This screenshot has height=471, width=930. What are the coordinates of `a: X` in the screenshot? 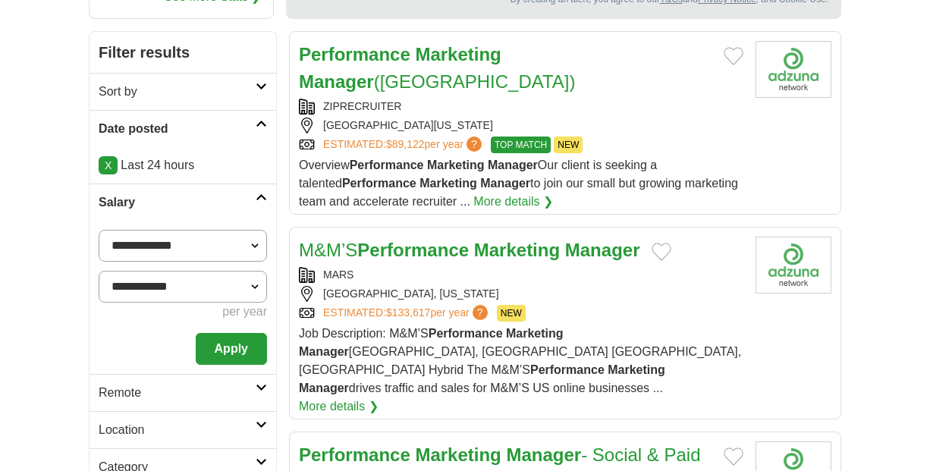 It's located at (108, 165).